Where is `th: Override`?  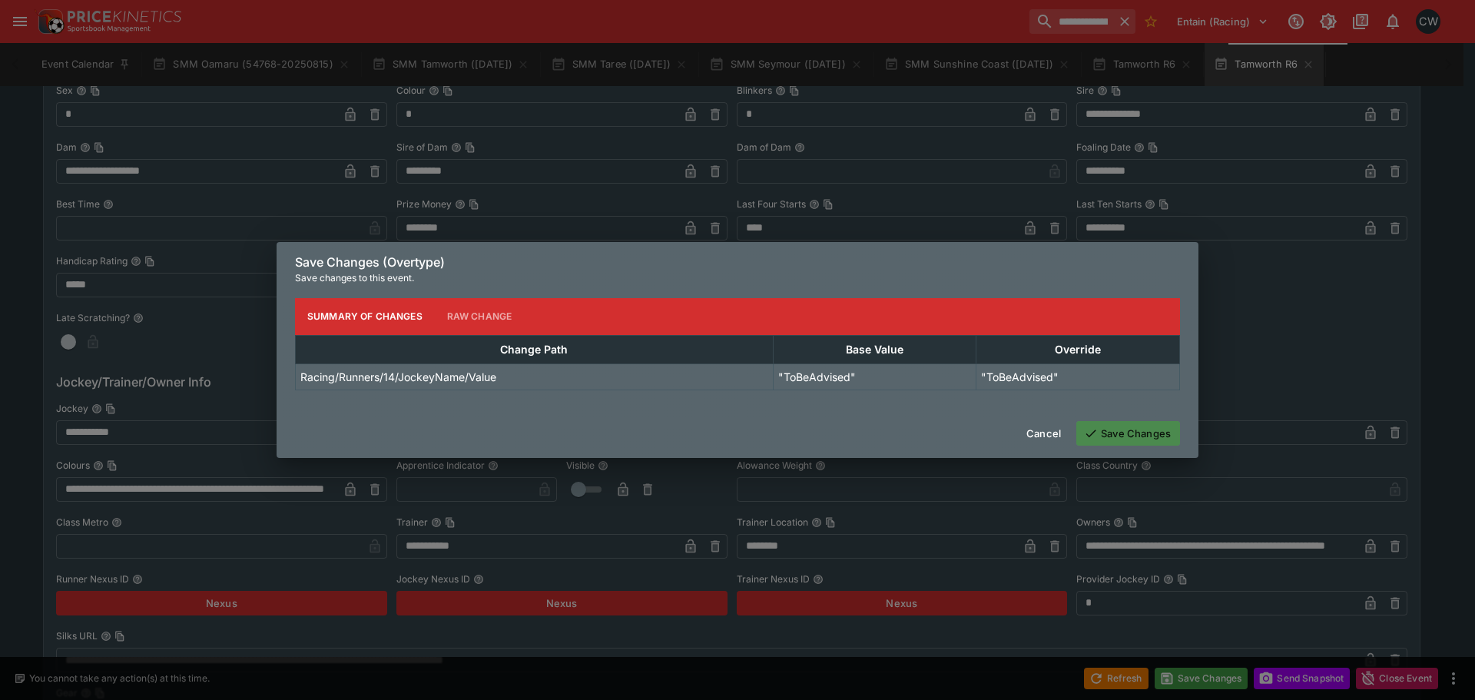 th: Override is located at coordinates (1078, 349).